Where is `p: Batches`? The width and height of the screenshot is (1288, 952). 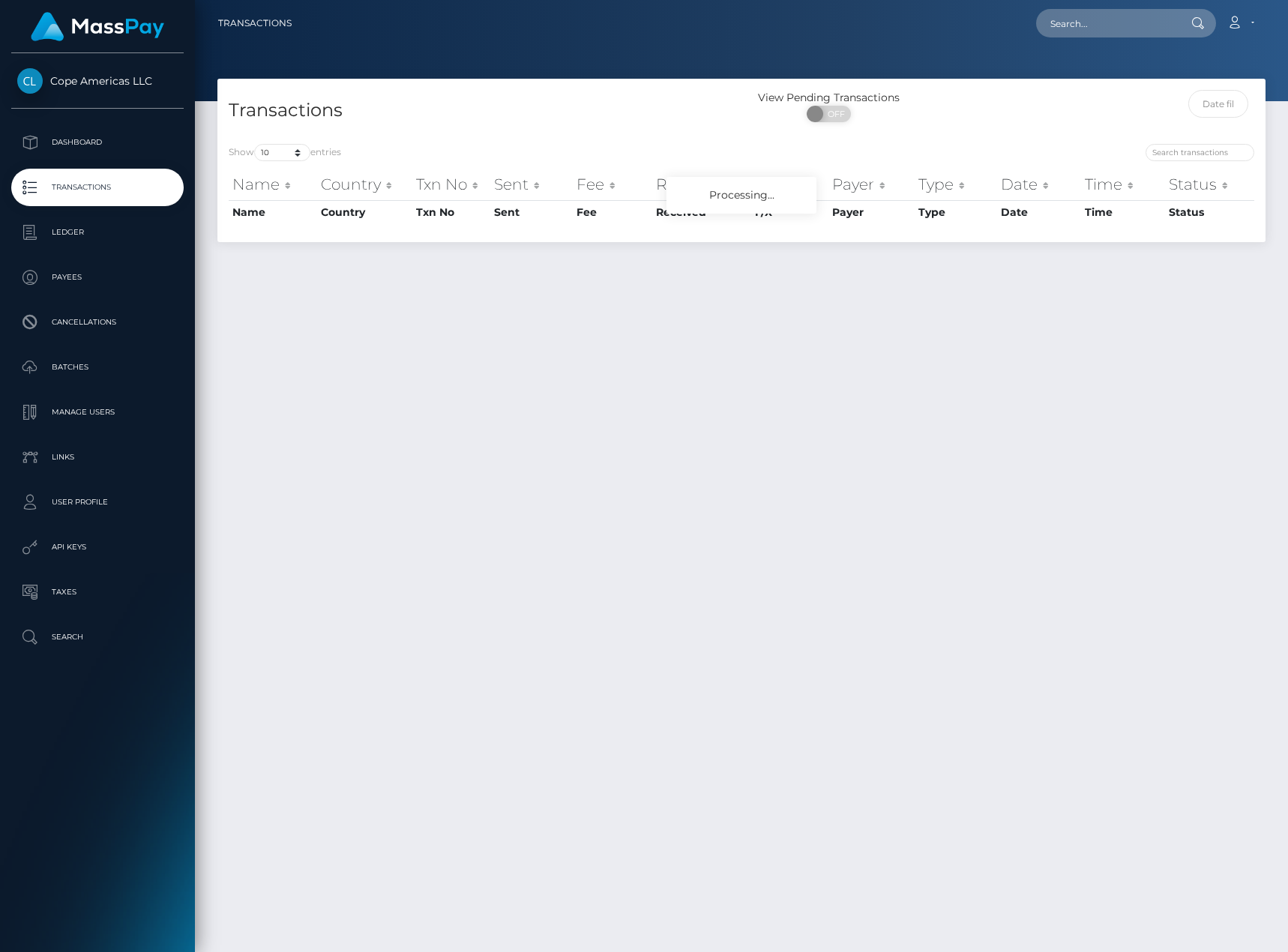
p: Batches is located at coordinates (97, 367).